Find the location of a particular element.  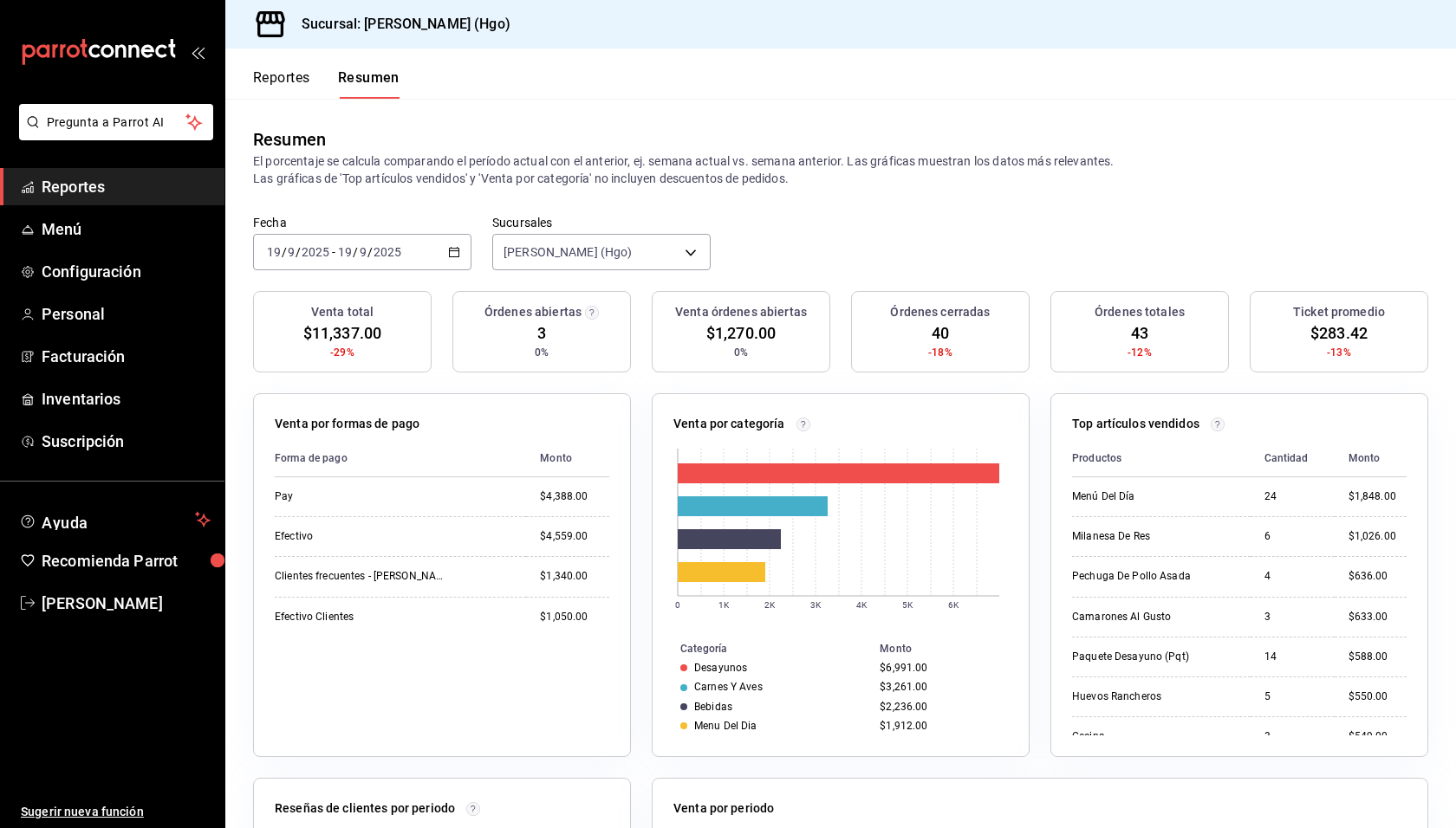

div: 4 is located at coordinates (1292, 577).